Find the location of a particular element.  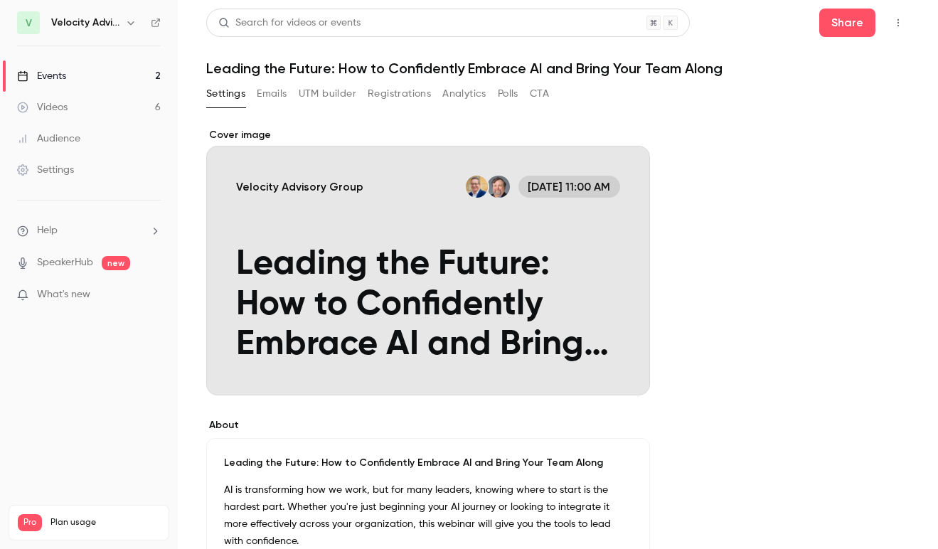

div: Videos is located at coordinates (42, 107).